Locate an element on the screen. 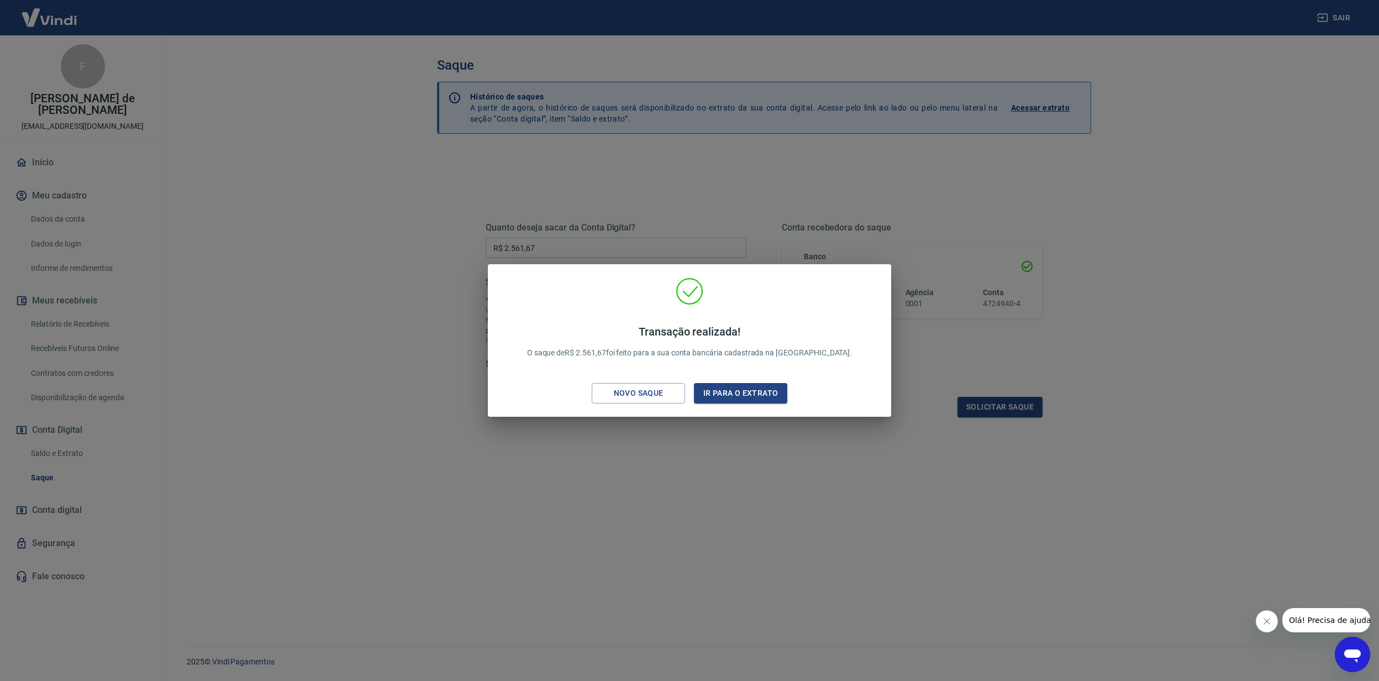 The image size is (1379, 681). button: Novo saque is located at coordinates (638, 393).